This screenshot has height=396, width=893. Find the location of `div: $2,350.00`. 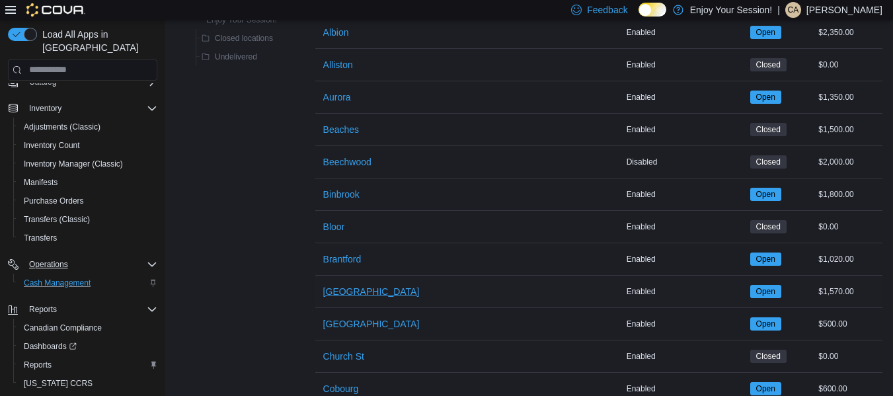

div: $2,350.00 is located at coordinates (849, 32).